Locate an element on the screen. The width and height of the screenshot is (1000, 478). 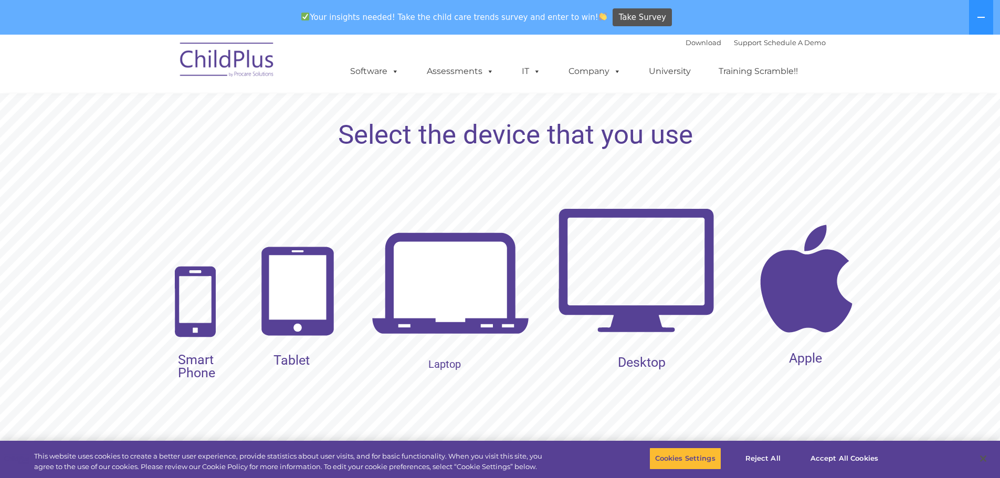
button: Reject All is located at coordinates (763, 459).